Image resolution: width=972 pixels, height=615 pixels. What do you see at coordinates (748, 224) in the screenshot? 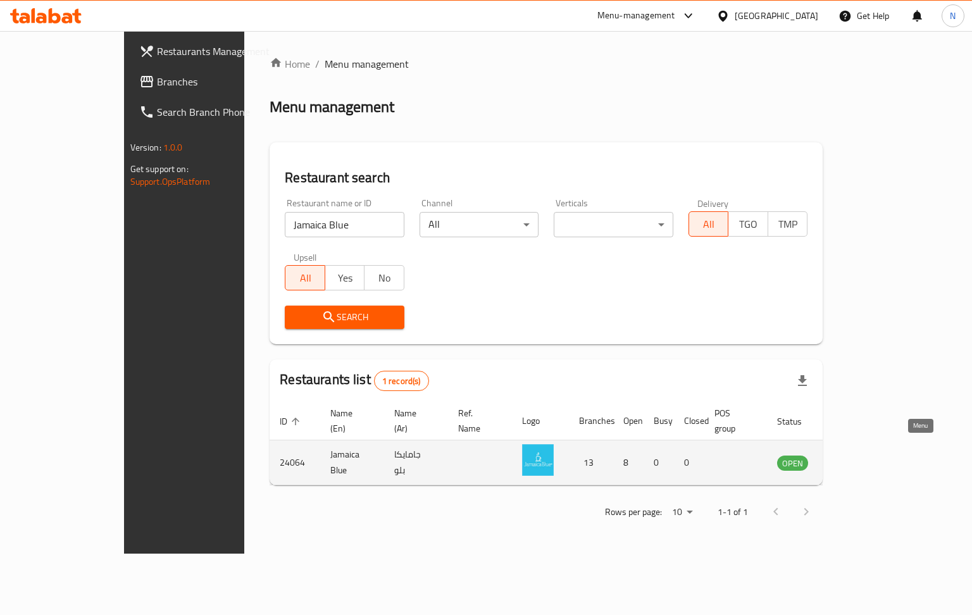
I see `span: TGO` at bounding box center [748, 224].